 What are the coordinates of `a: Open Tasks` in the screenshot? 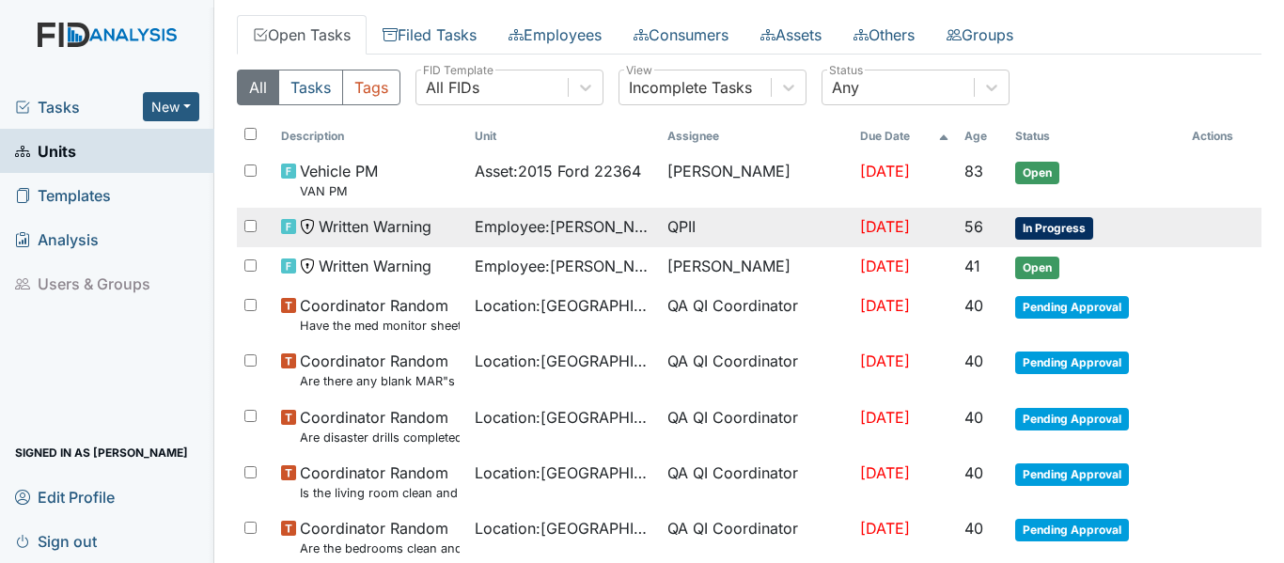 It's located at (302, 35).